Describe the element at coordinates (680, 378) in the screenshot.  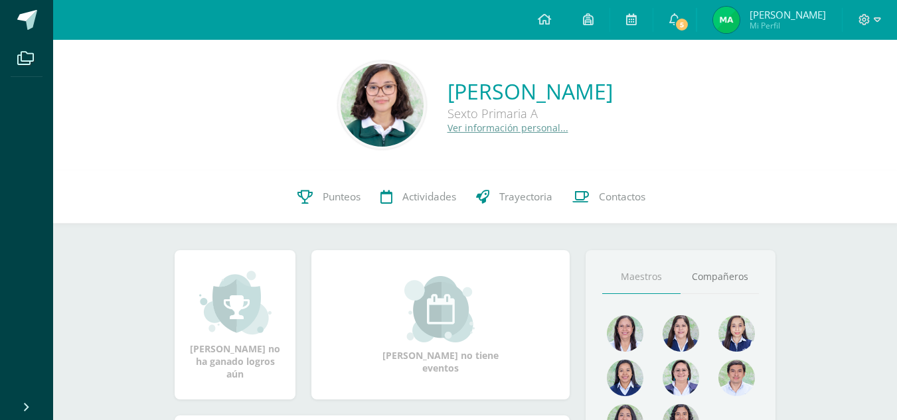
I see `img: 674848b92a8dd628d3cff977652c0a9e.png` at that location.